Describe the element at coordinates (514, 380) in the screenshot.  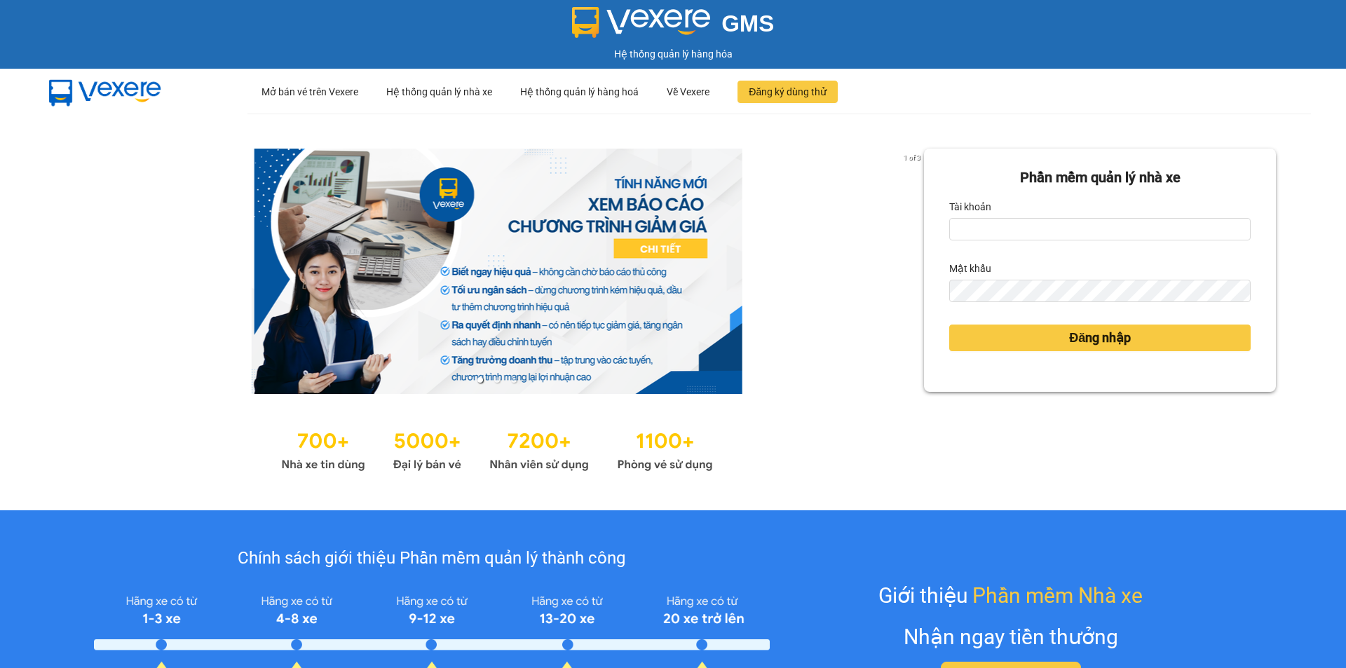
I see `li: slide item 3` at that location.